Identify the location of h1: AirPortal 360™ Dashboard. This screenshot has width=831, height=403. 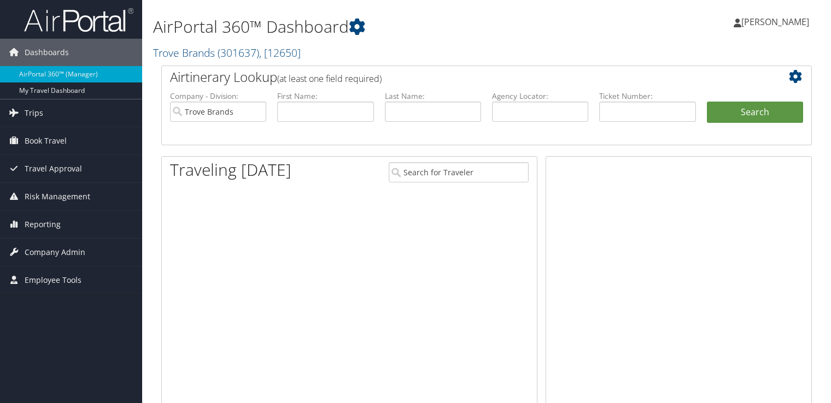
(375, 27).